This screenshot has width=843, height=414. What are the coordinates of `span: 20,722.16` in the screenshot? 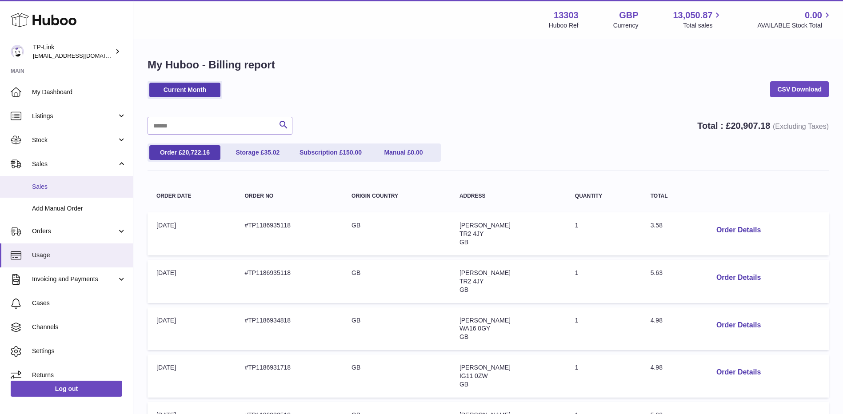 It's located at (196, 152).